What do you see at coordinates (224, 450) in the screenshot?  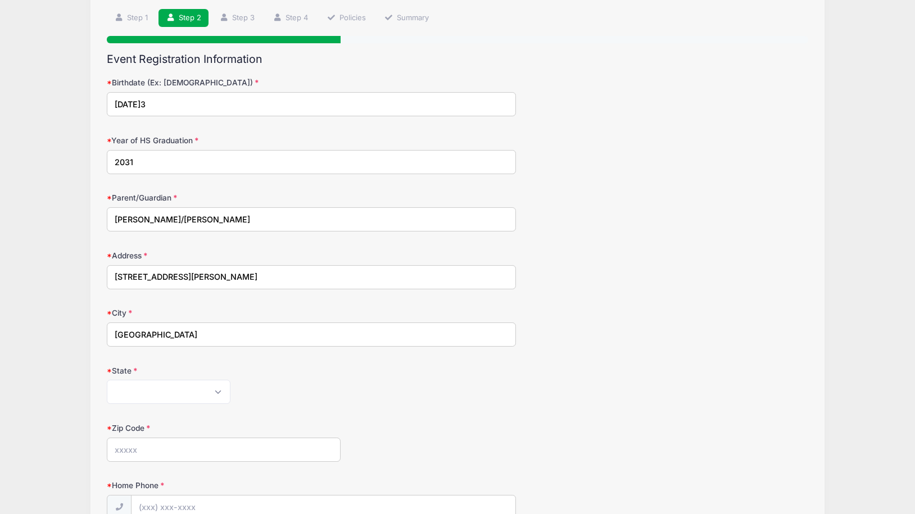 I see `input: xxxxx` at bounding box center [224, 450].